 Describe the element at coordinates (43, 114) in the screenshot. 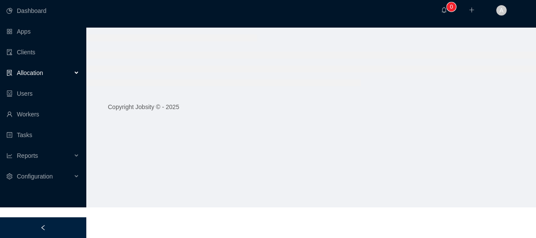

I see `a: icon: userWorkers` at that location.